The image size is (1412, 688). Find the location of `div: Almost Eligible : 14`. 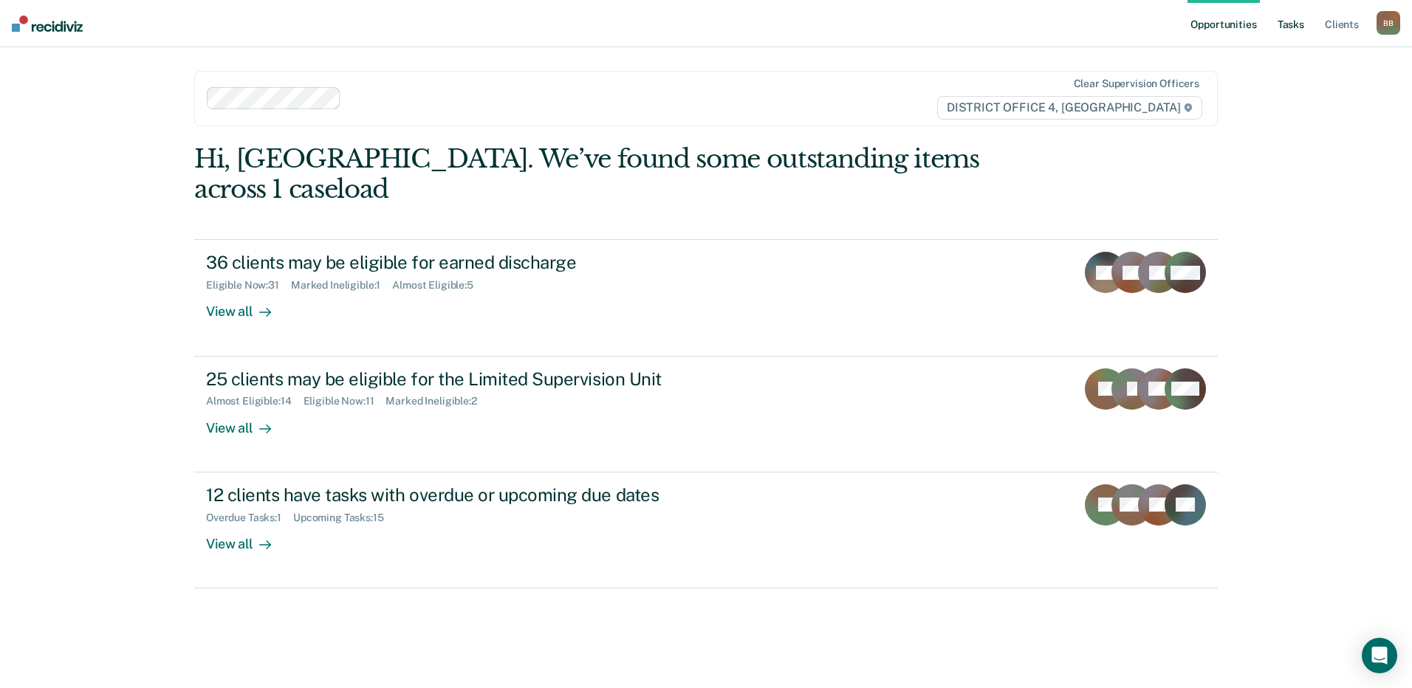

div: Almost Eligible : 14 is located at coordinates (255, 401).